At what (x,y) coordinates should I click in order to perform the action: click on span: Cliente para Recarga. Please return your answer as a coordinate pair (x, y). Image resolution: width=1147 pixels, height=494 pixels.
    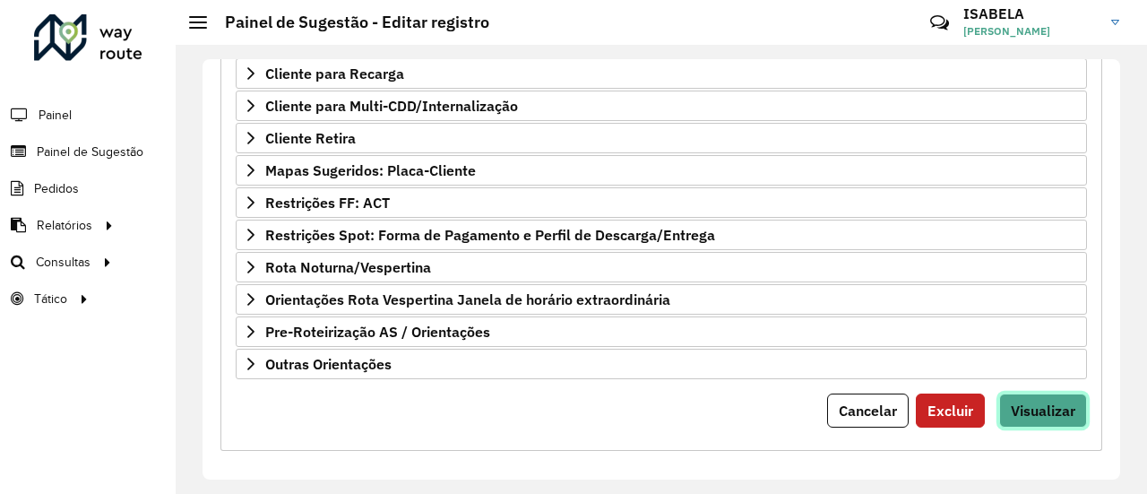
    Looking at the image, I should click on (334, 73).